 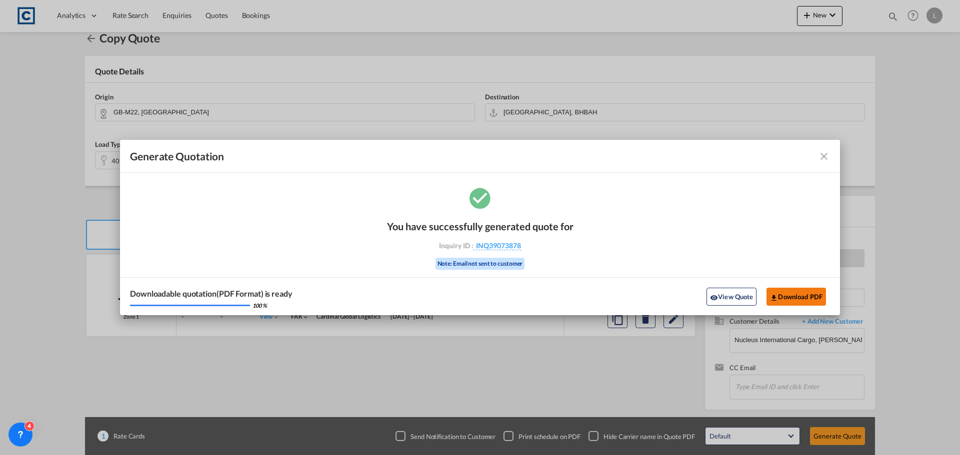 I want to click on md-icon: icon-download, so click(x=774, y=298).